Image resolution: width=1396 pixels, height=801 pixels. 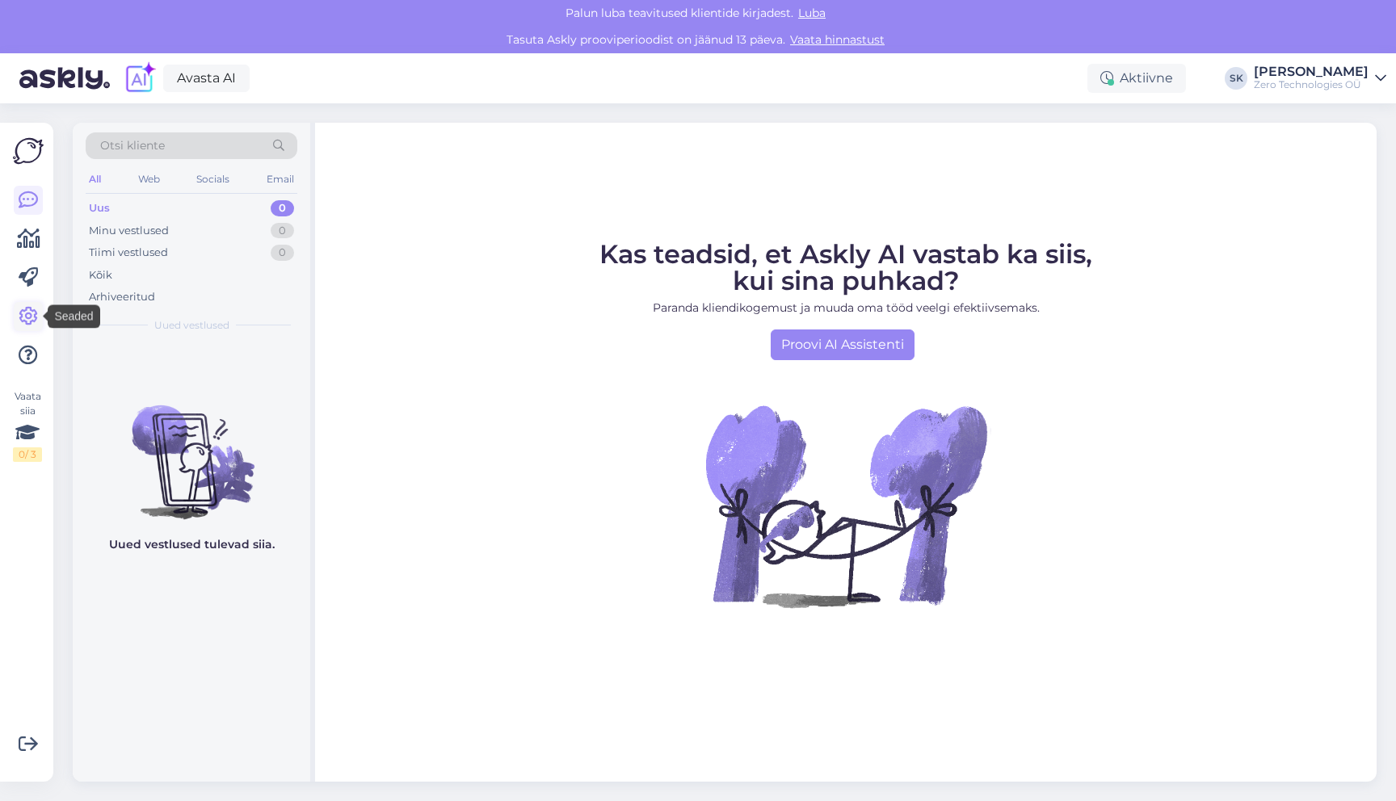 What do you see at coordinates (846, 308) in the screenshot?
I see `p: Paranda kliendikogemust ja muuda oma tööd veelgi efektiivsemaks.` at bounding box center [846, 308].